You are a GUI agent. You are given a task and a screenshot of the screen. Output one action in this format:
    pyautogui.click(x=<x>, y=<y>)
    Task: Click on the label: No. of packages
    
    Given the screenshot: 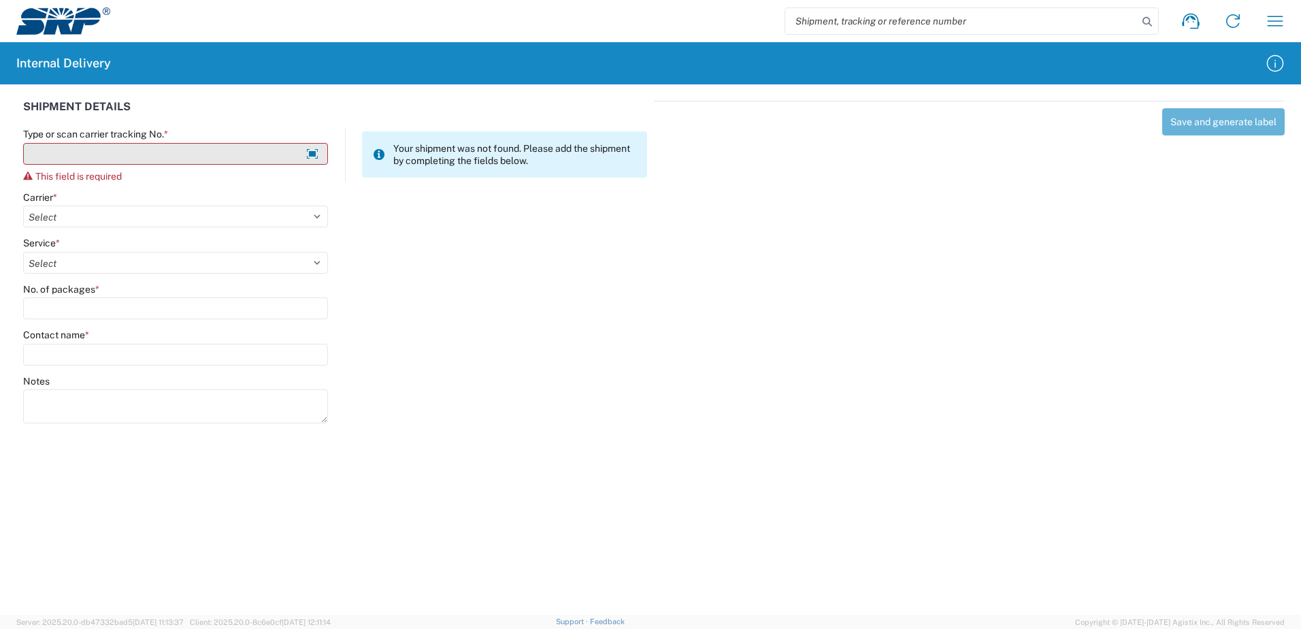 What is the action you would take?
    pyautogui.click(x=61, y=289)
    